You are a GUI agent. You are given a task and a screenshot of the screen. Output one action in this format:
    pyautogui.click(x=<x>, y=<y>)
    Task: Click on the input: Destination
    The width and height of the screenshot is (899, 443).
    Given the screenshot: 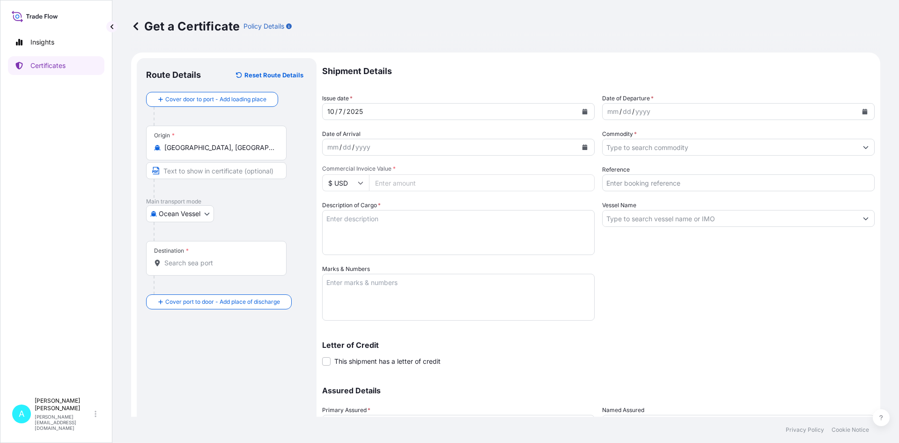 What is the action you would take?
    pyautogui.click(x=220, y=263)
    